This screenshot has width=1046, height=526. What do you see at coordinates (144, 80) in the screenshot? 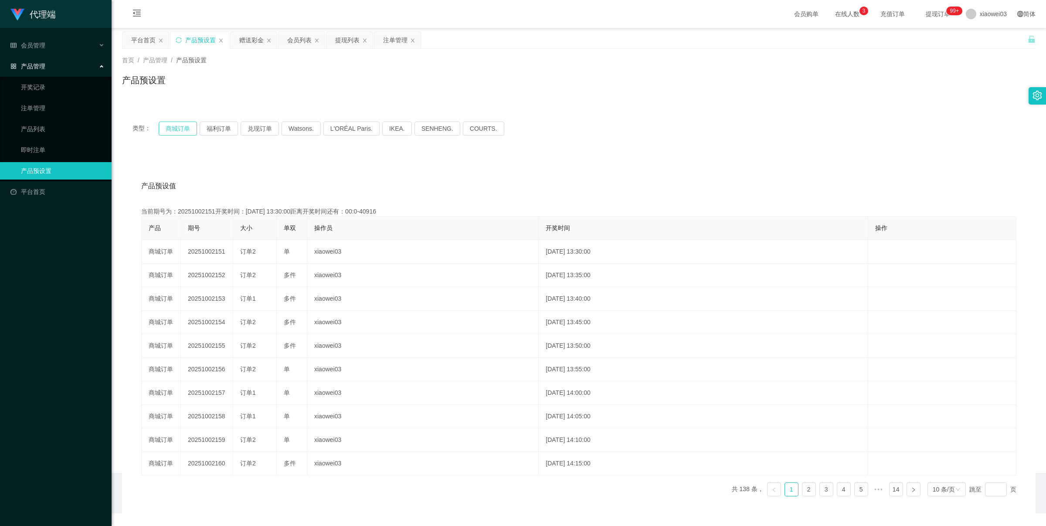
I see `h1: 产品预设置` at bounding box center [144, 80].